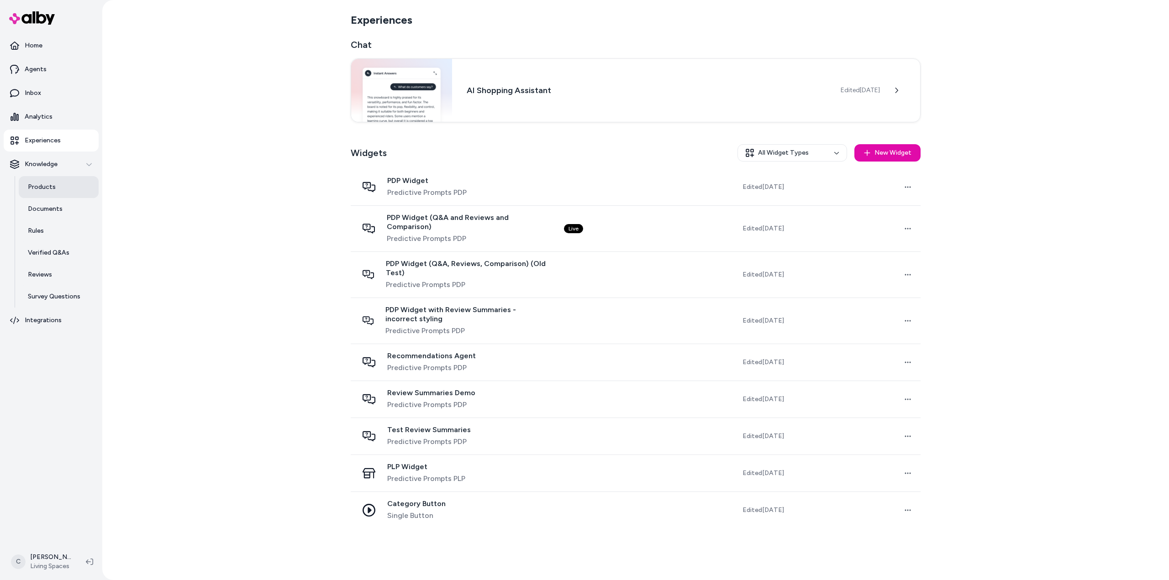  I want to click on span: PDP Widget, so click(427, 181).